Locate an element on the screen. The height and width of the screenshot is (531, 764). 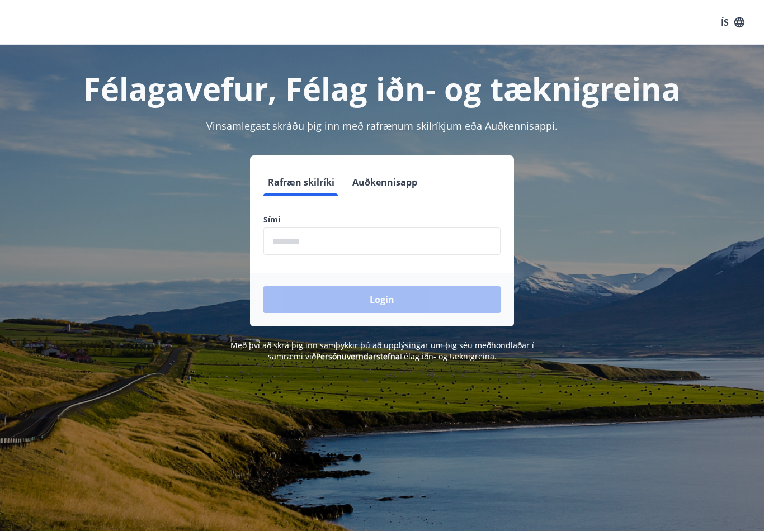
a: Persónuverndarstefna is located at coordinates (358, 356).